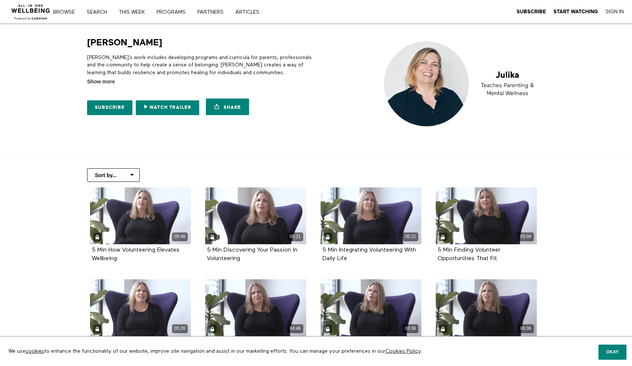  What do you see at coordinates (526, 237) in the screenshot?
I see `div: 05:09` at bounding box center [526, 237].